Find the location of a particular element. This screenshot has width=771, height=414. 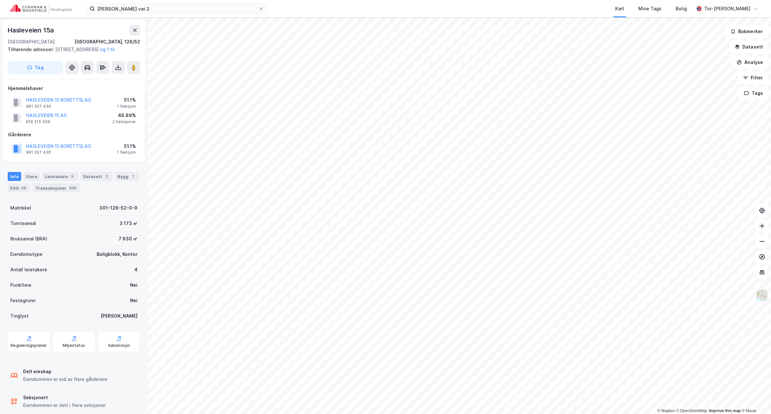

button: Analyse is located at coordinates (750, 62).